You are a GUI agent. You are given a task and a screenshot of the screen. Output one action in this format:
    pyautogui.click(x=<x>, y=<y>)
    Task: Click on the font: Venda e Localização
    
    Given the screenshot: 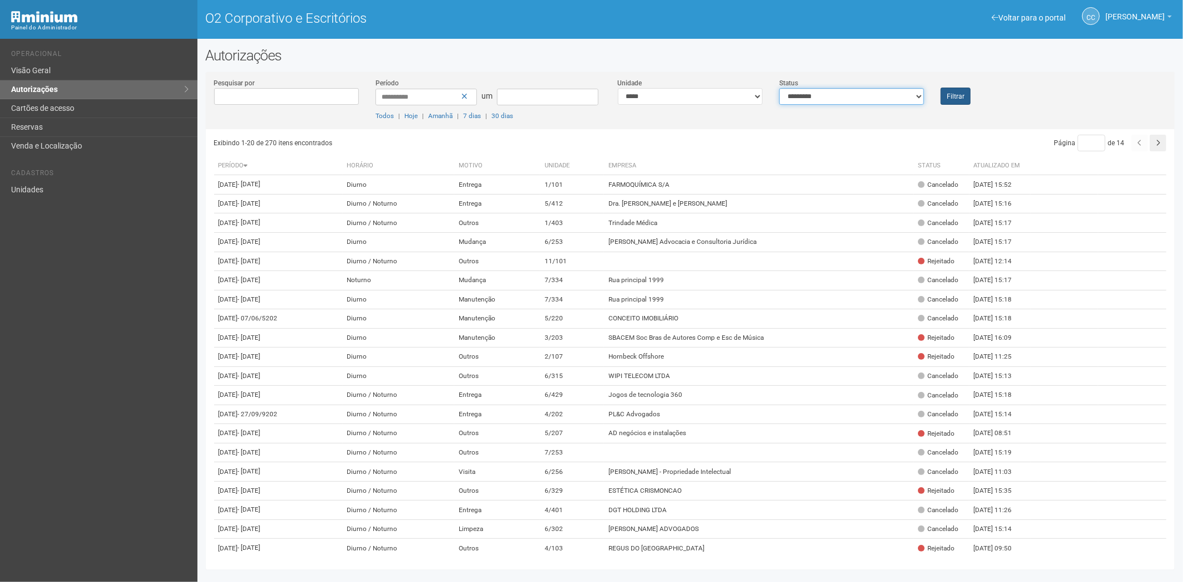 What is the action you would take?
    pyautogui.click(x=47, y=146)
    